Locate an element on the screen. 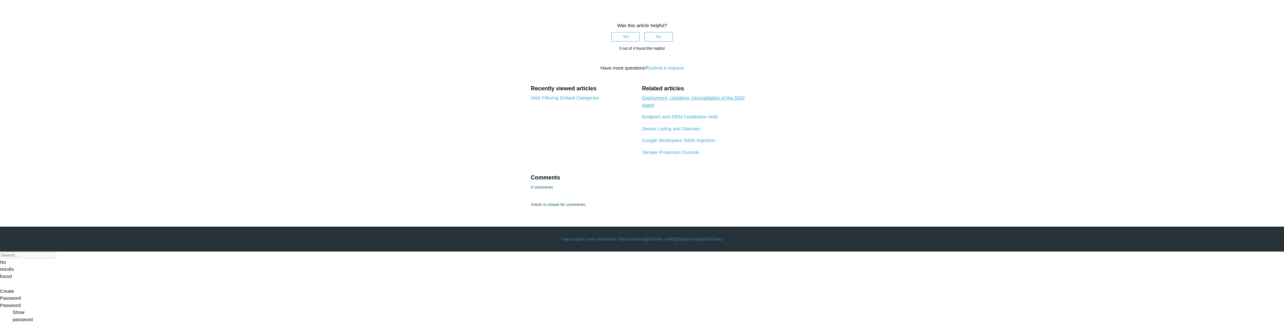 The width and height of the screenshot is (1284, 323). a: Device Listing and Statuses is located at coordinates (671, 129).